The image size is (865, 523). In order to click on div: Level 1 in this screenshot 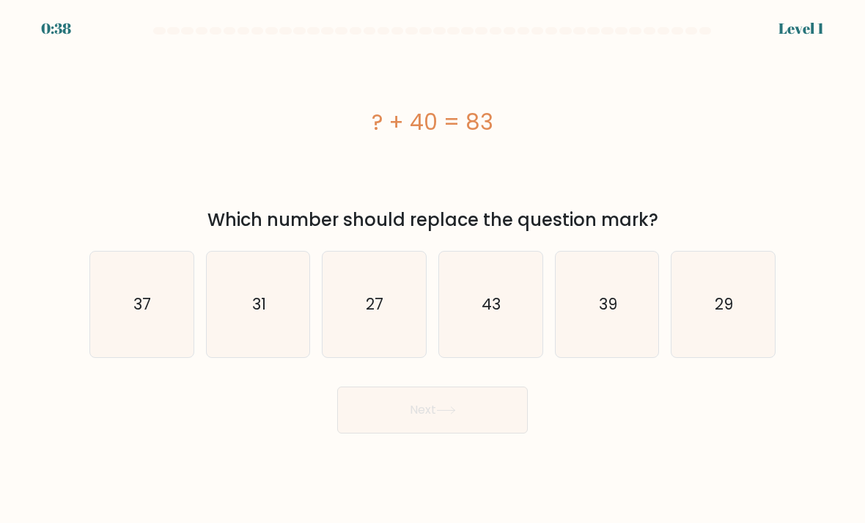, I will do `click(801, 29)`.